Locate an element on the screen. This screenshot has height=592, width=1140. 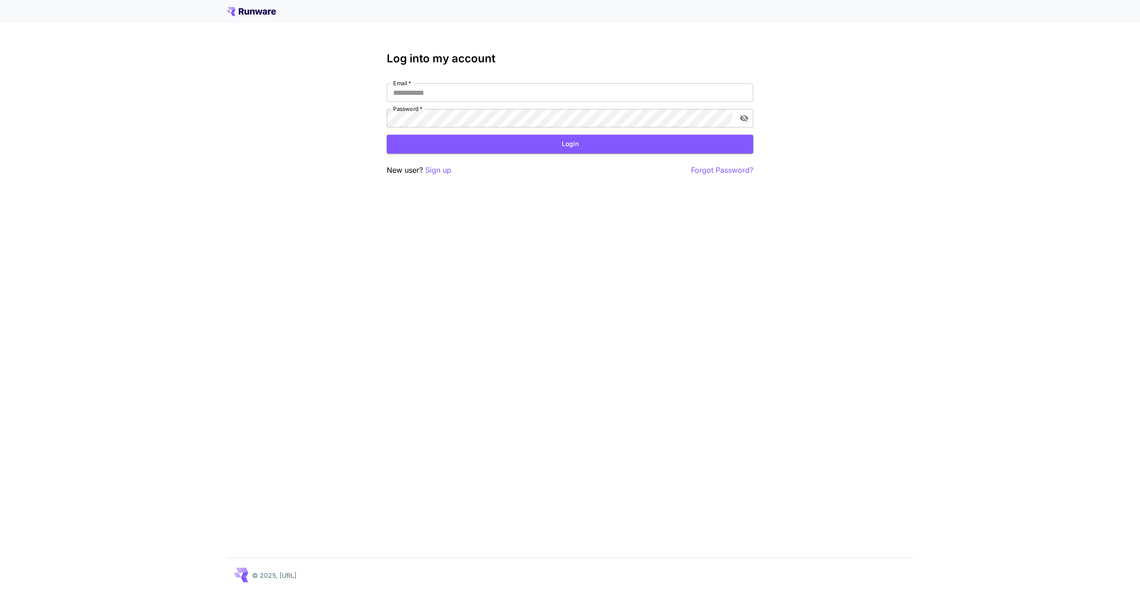
button: Forgot Password? is located at coordinates (722, 170).